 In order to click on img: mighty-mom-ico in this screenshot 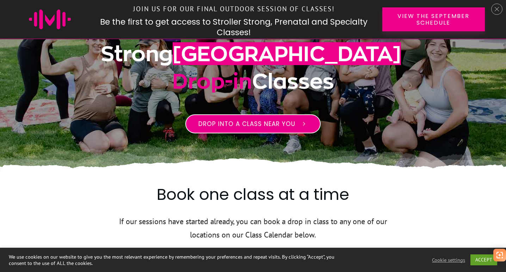, I will do `click(50, 19)`.